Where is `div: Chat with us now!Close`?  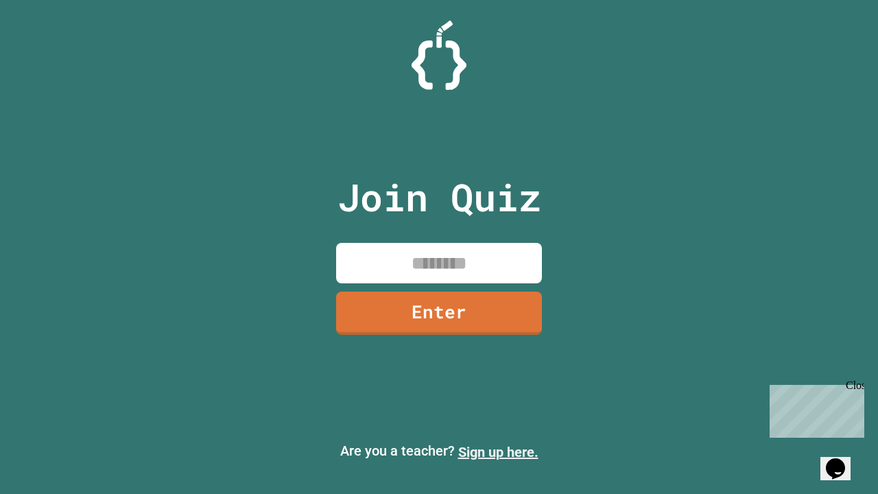
div: Chat with us now!Close is located at coordinates (50, 46).